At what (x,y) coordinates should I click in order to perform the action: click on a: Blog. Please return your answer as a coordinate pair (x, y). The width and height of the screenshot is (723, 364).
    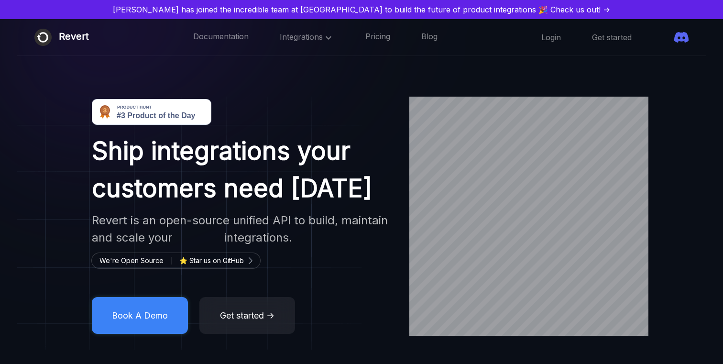
    Looking at the image, I should click on (429, 37).